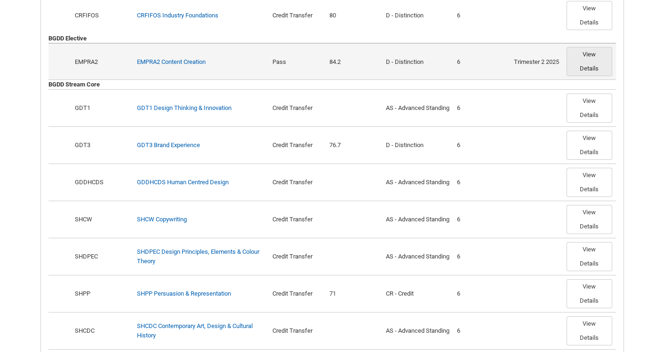 The height and width of the screenshot is (352, 664). Describe the element at coordinates (184, 294) in the screenshot. I see `a: SHPP Persuasion & Representation` at that location.